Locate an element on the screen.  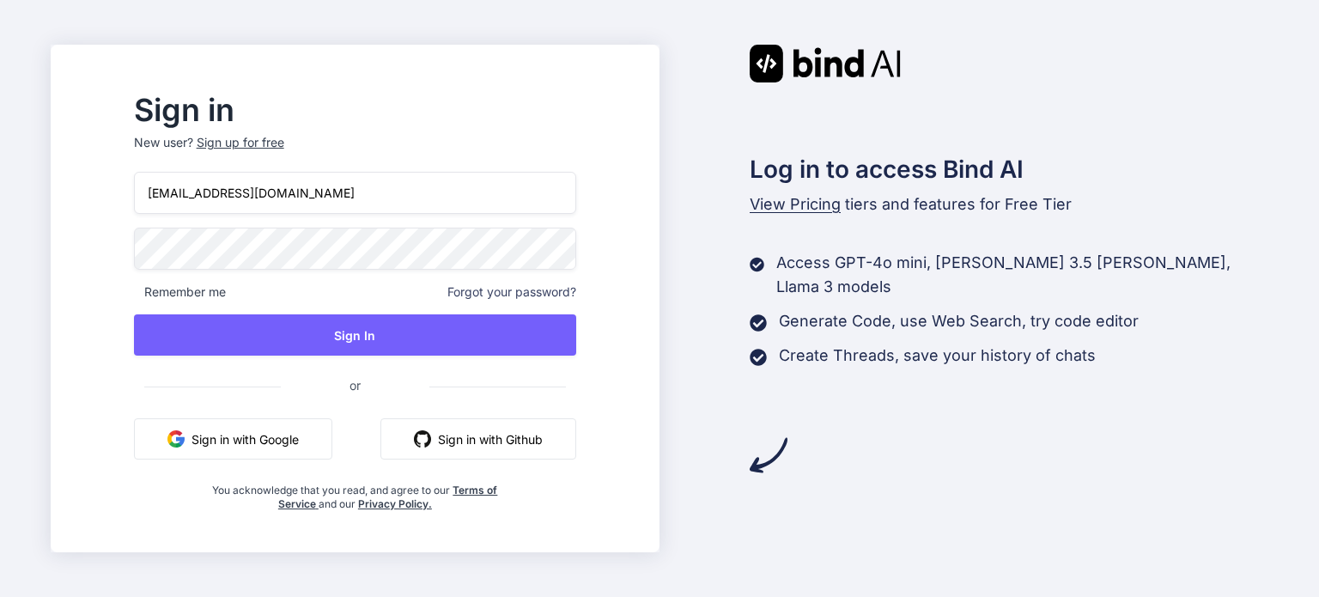
img: github is located at coordinates (422, 439).